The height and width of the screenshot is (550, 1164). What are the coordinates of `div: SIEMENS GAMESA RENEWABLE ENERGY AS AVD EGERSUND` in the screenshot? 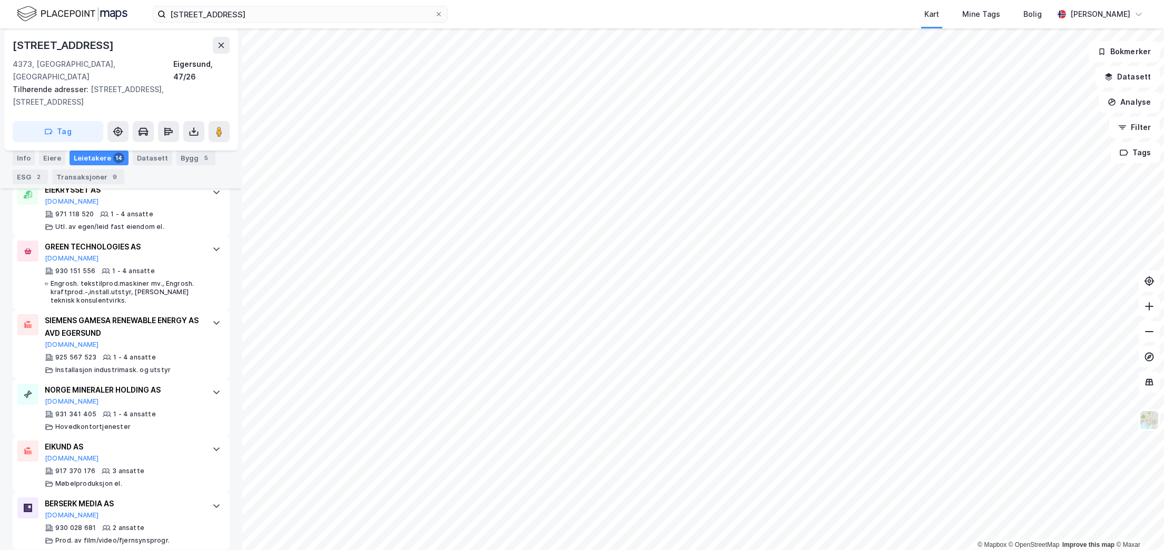 It's located at (123, 327).